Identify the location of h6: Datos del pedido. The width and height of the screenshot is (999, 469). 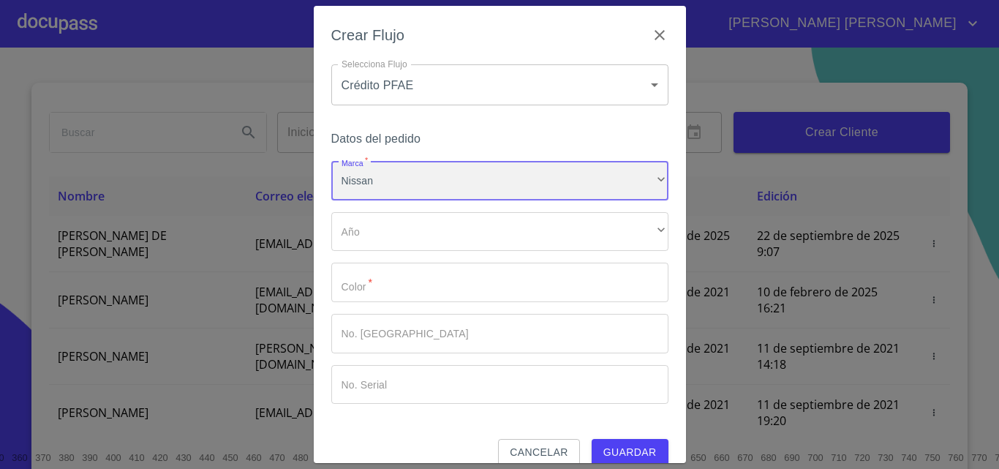
(500, 139).